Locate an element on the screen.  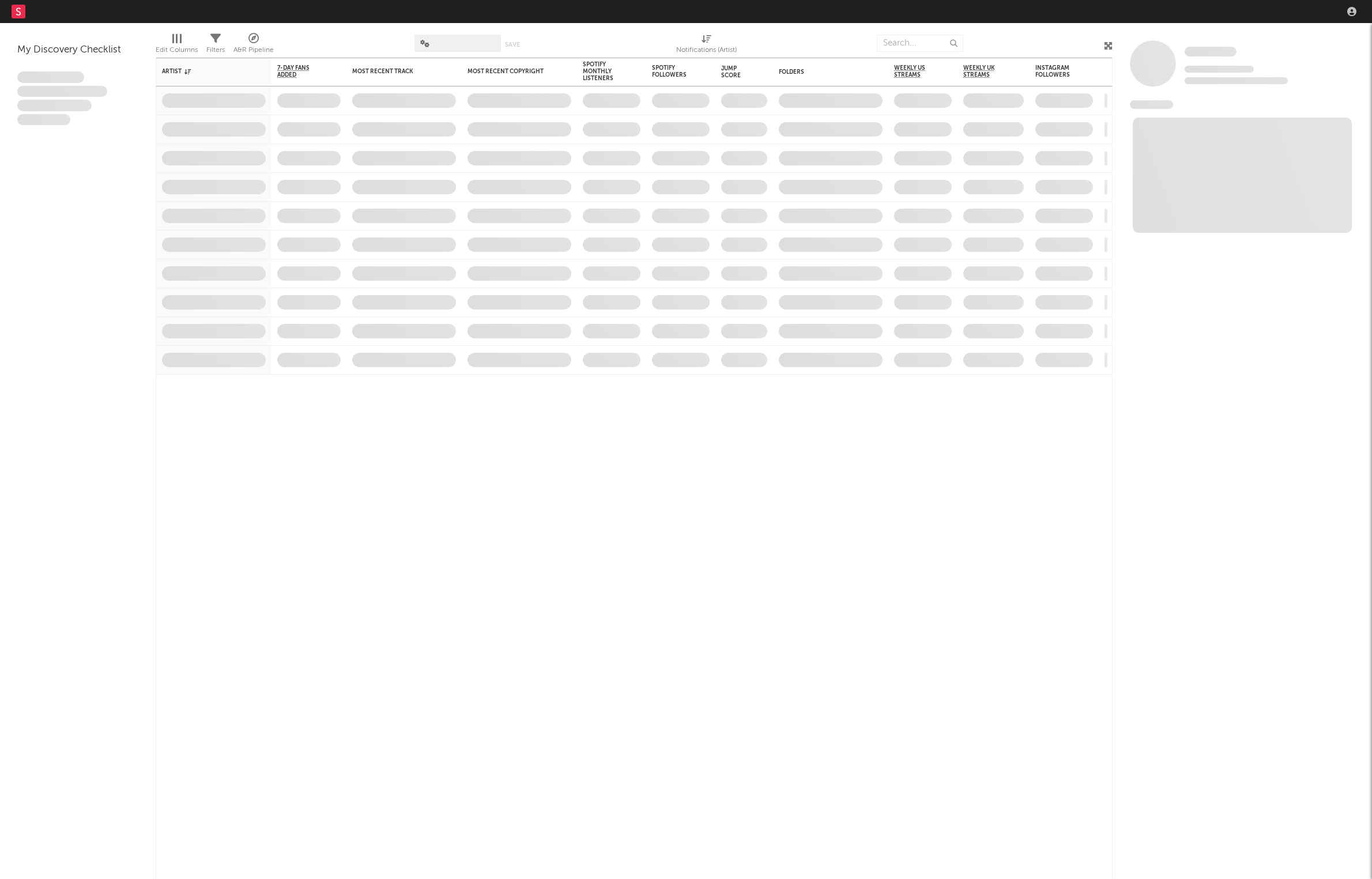
div: Spotify Monthly Listeners is located at coordinates (603, 72).